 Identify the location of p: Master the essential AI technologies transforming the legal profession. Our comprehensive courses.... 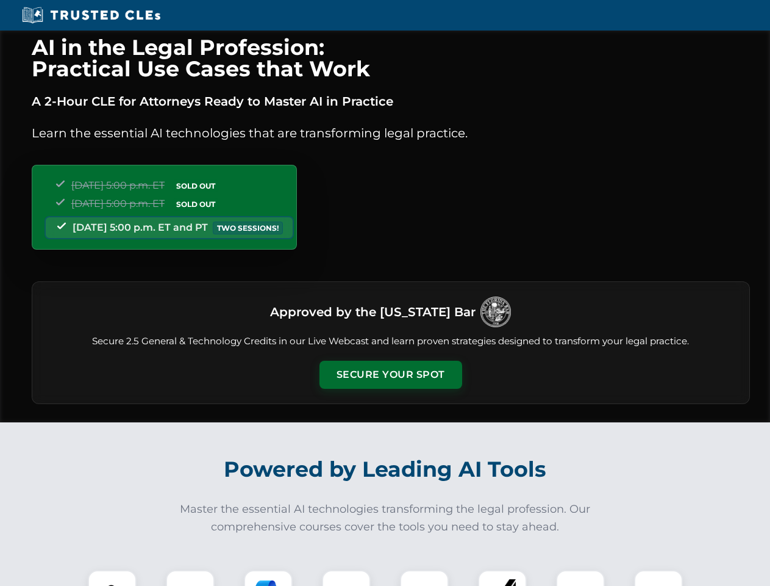
(385, 518).